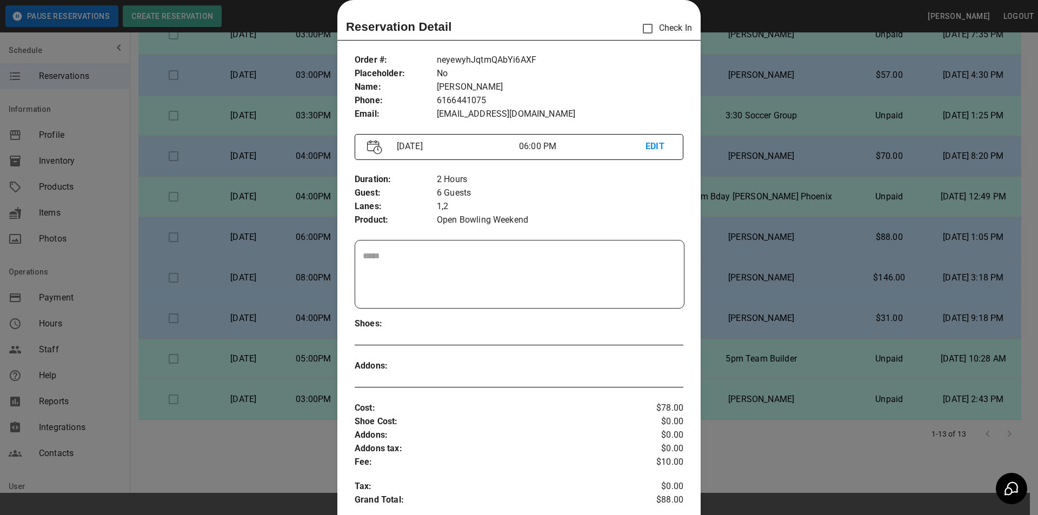  I want to click on p: Check In, so click(664, 29).